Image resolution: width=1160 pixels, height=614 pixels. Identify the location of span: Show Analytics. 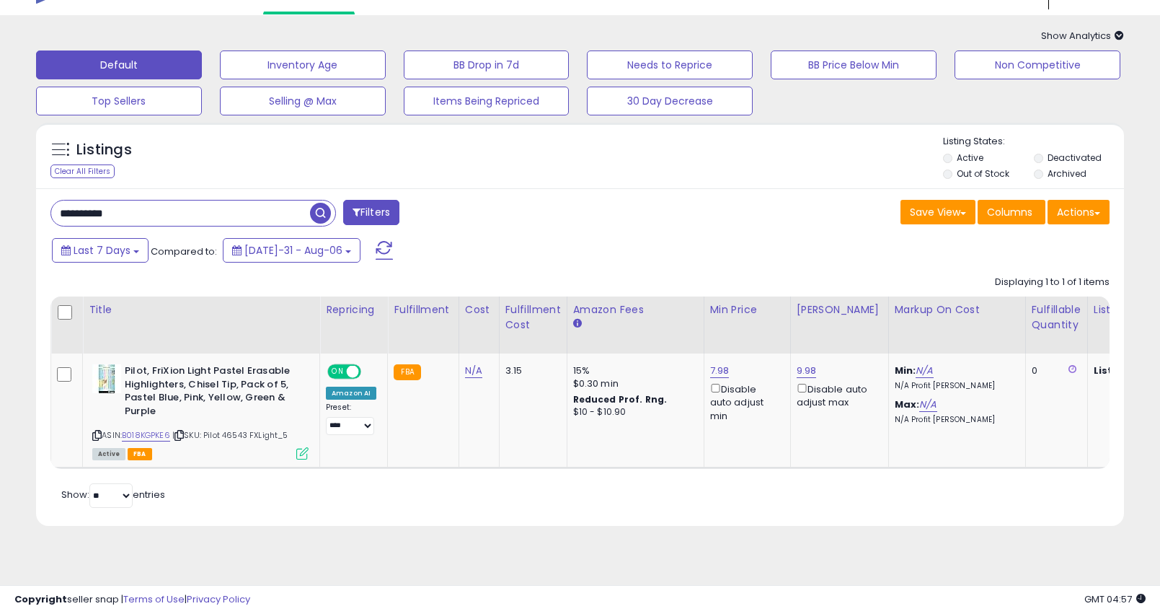
(1082, 35).